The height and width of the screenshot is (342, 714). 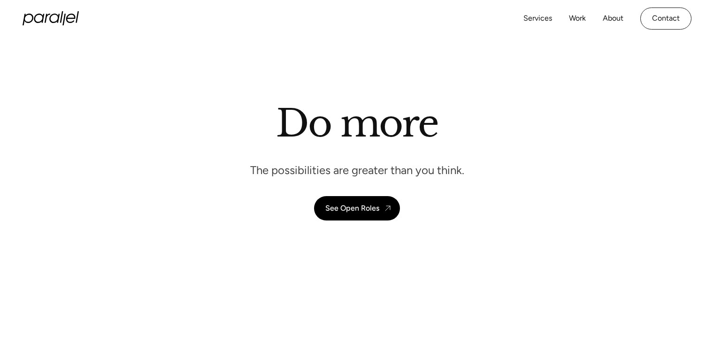 What do you see at coordinates (537, 18) in the screenshot?
I see `a: Services` at bounding box center [537, 18].